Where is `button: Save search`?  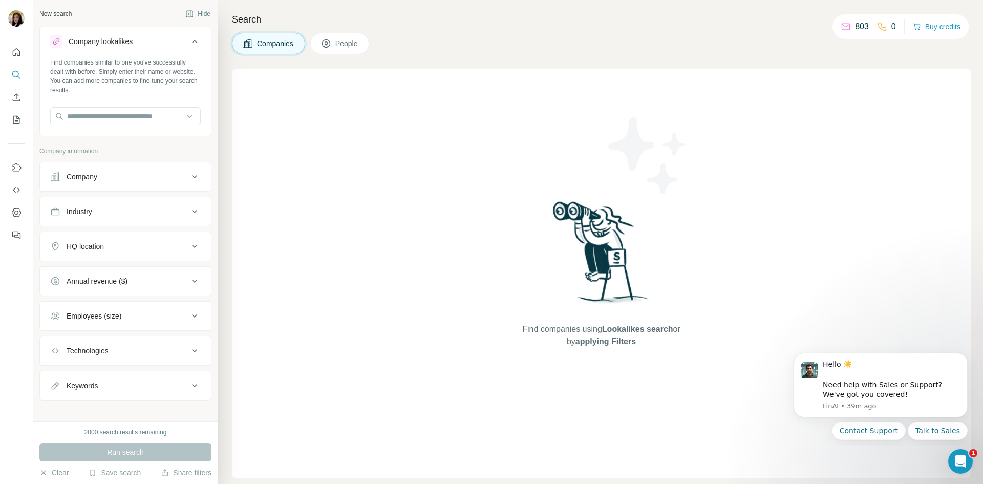
button: Save search is located at coordinates (115, 472).